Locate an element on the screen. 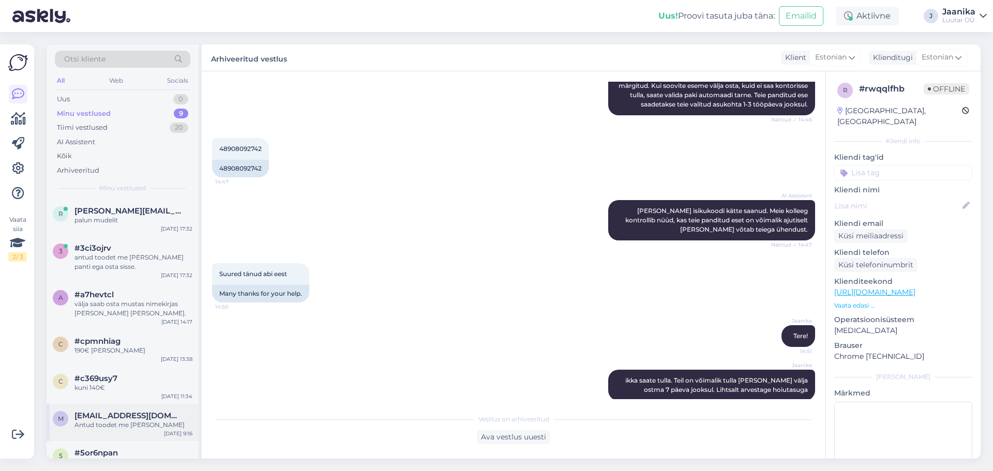  div: Klient is located at coordinates (793, 57).